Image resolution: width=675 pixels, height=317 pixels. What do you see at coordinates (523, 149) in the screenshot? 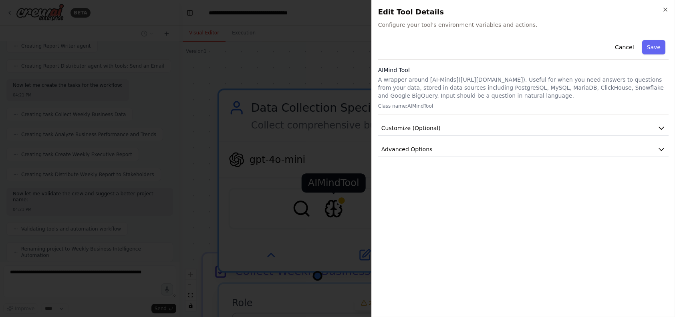
I see `button: Advanced Options` at bounding box center [523, 149].